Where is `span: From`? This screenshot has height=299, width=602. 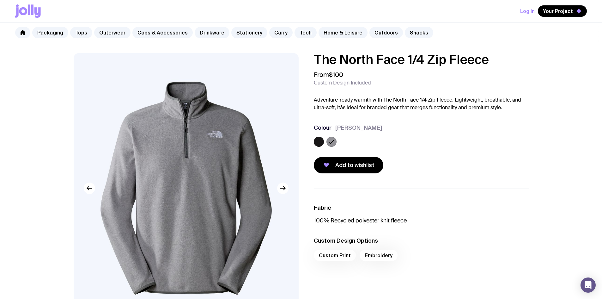 span: From is located at coordinates (328, 75).